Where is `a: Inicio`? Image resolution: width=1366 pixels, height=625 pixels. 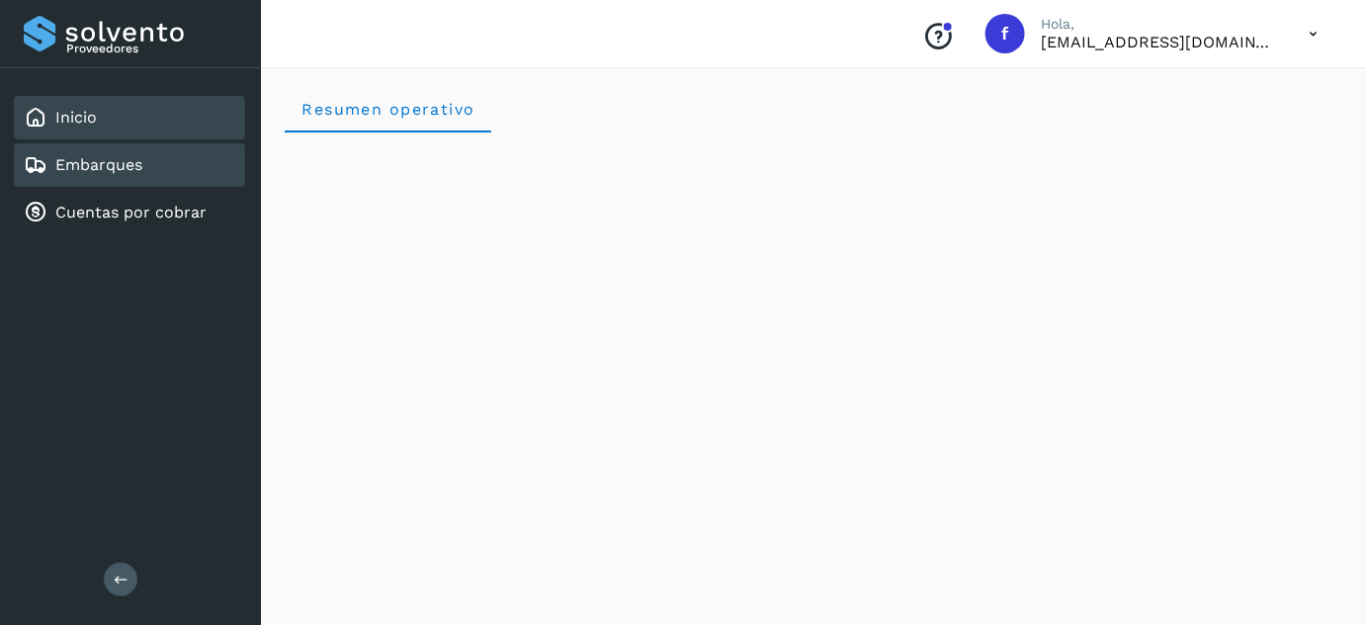 a: Inicio is located at coordinates (76, 117).